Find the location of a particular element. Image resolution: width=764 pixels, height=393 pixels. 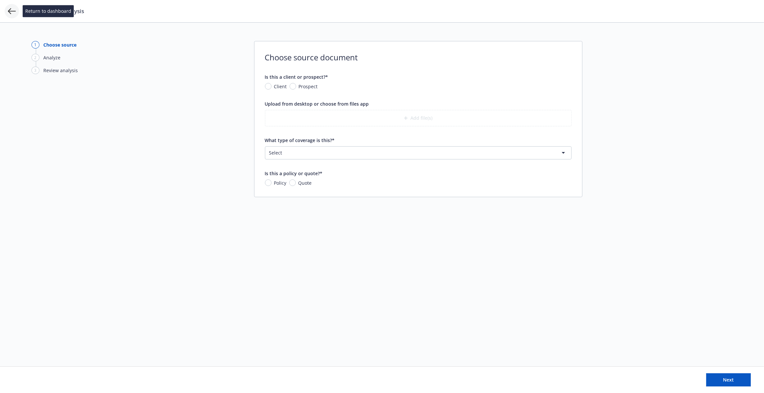

div: 1 is located at coordinates (35, 45).